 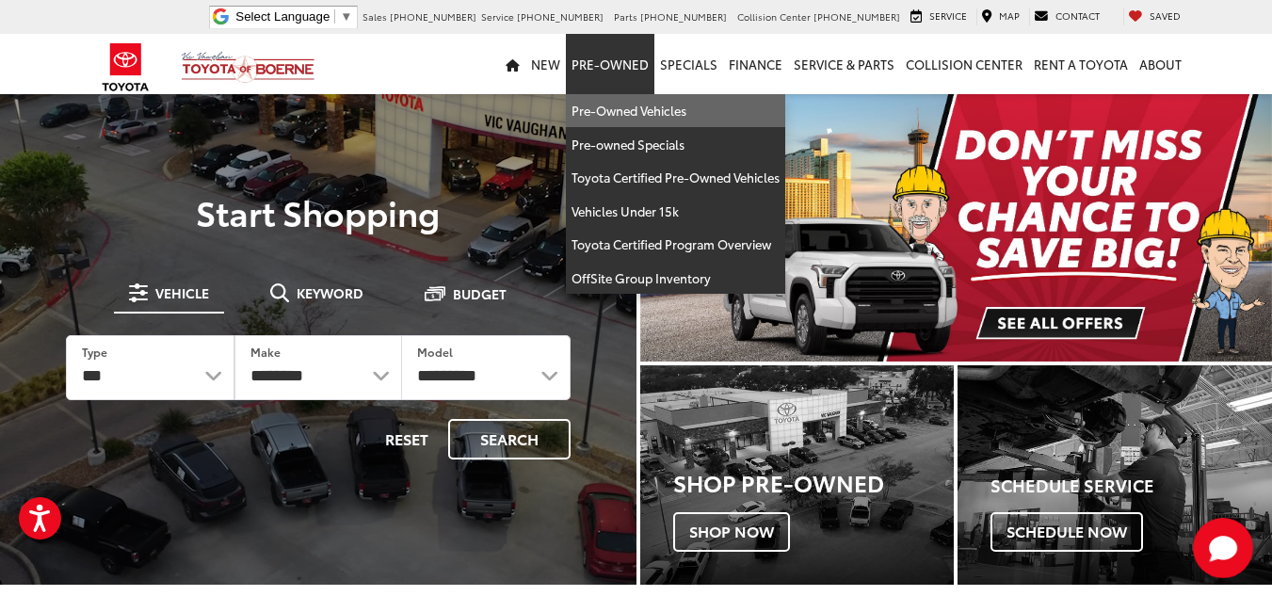 What do you see at coordinates (813, 482) in the screenshot?
I see `h3: Shop Pre-Owned` at bounding box center [813, 482].